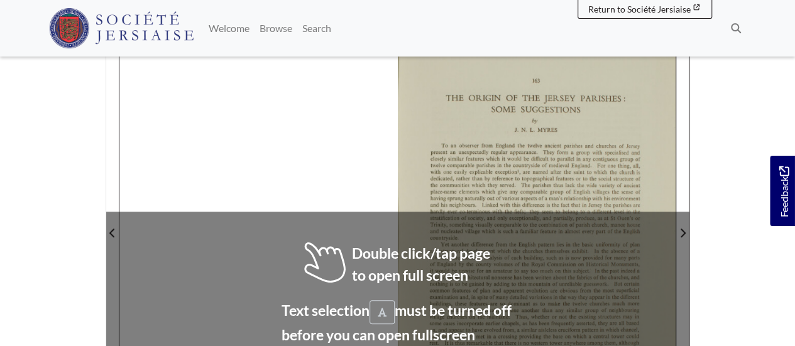 The width and height of the screenshot is (795, 346). Describe the element at coordinates (121, 28) in the screenshot. I see `img: Société Jersiaise` at that location.